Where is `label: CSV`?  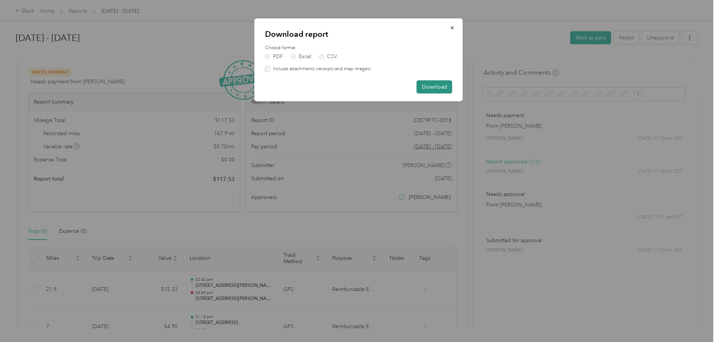
label: CSV is located at coordinates (328, 57).